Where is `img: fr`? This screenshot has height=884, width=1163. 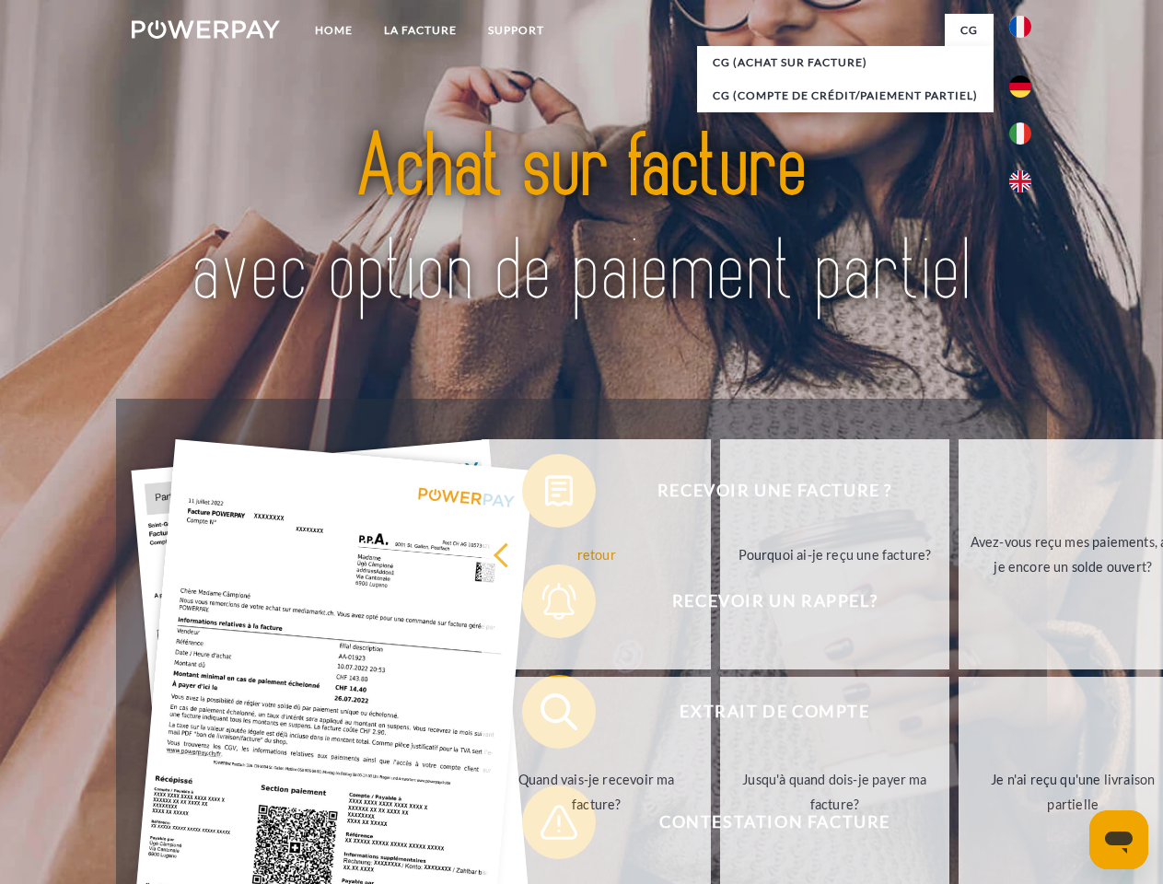 img: fr is located at coordinates (1020, 27).